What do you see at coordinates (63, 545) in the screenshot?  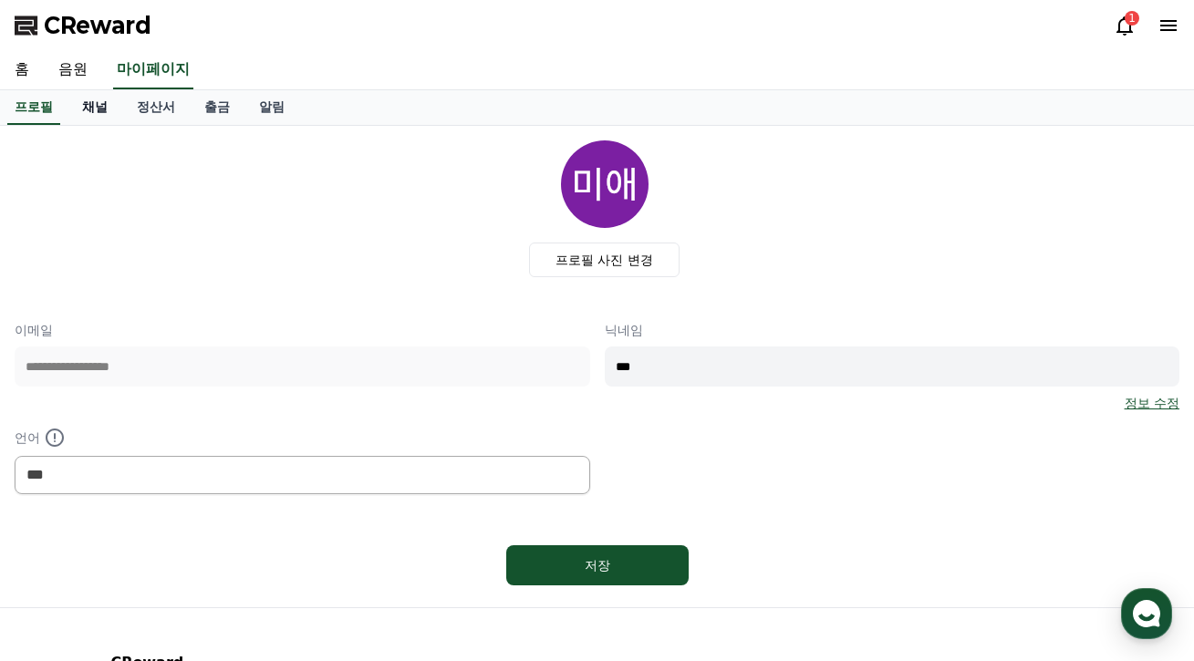 I see `span: 홈` at bounding box center [63, 545].